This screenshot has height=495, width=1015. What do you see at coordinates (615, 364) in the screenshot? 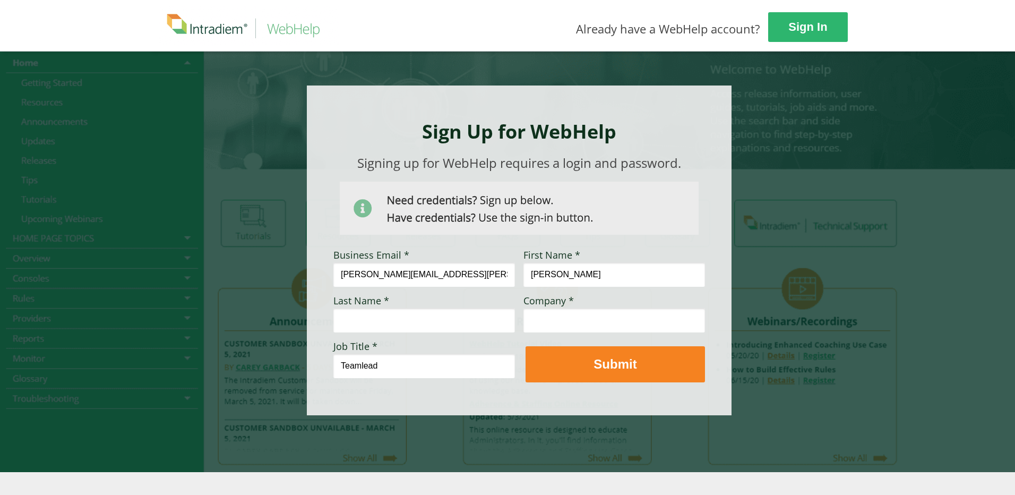
I see `strong: Submit` at bounding box center [615, 364].